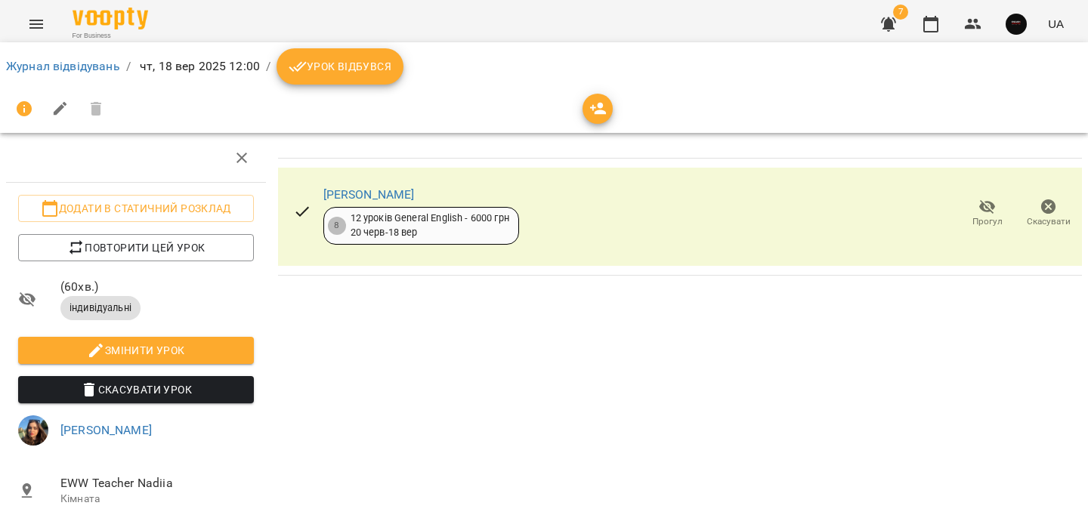 The width and height of the screenshot is (1088, 515). I want to click on button: Додати в статичний розклад, so click(136, 209).